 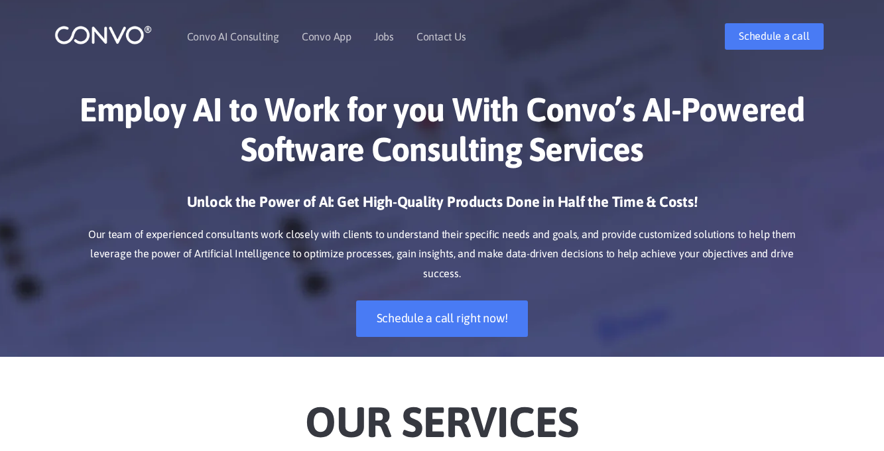 I want to click on a: Schedule a call right now!, so click(x=442, y=318).